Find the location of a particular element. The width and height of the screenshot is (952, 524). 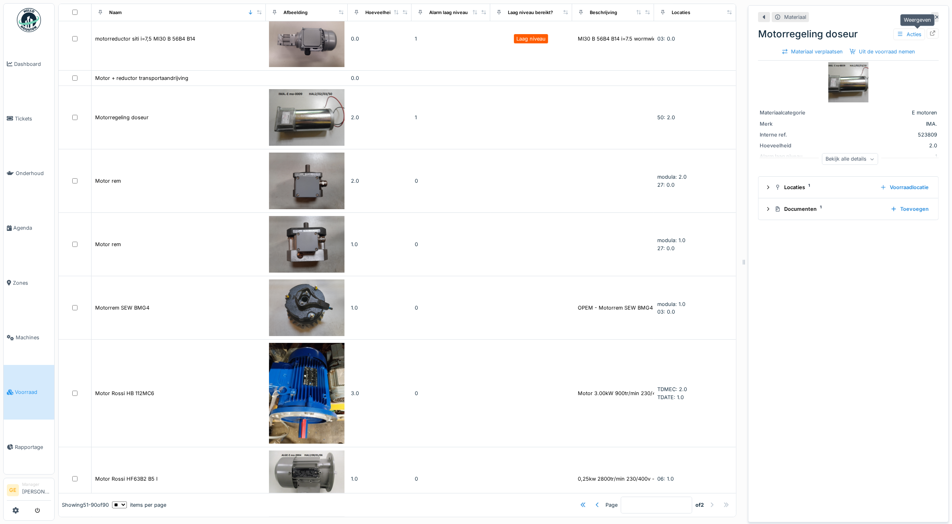

div: Motor 3.00kW 900tr/min 230/400V B5 - voor versn... is located at coordinates (644, 393).